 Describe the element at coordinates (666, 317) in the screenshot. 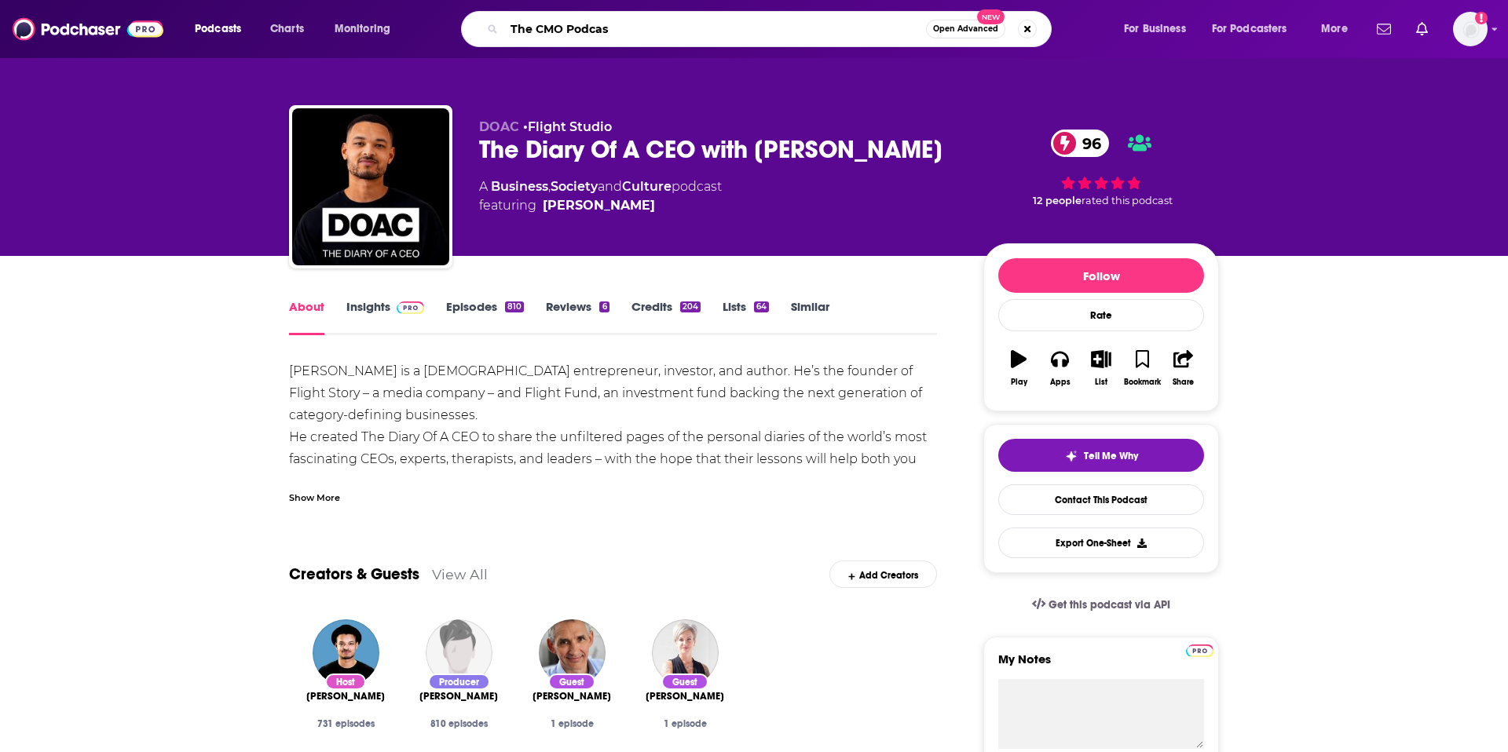

I see `a: Credits204` at that location.